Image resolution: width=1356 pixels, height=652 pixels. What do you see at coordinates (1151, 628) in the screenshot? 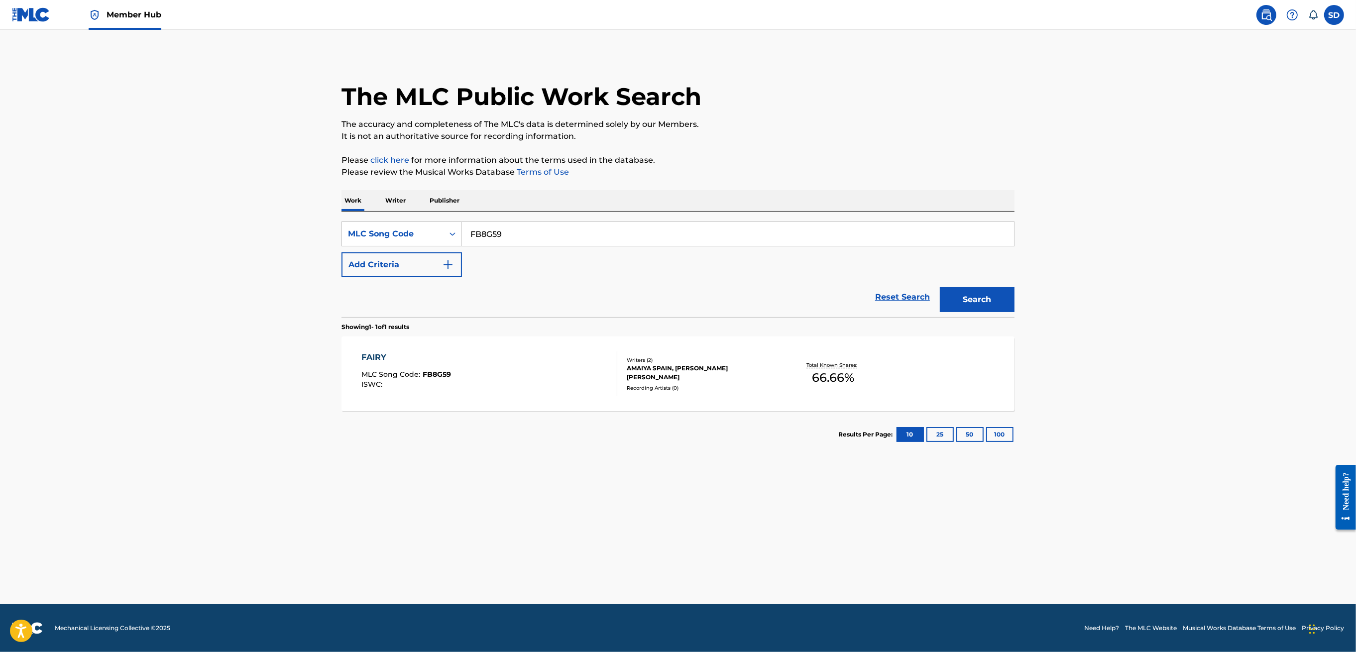
I see `a: The MLC Website` at bounding box center [1151, 628].